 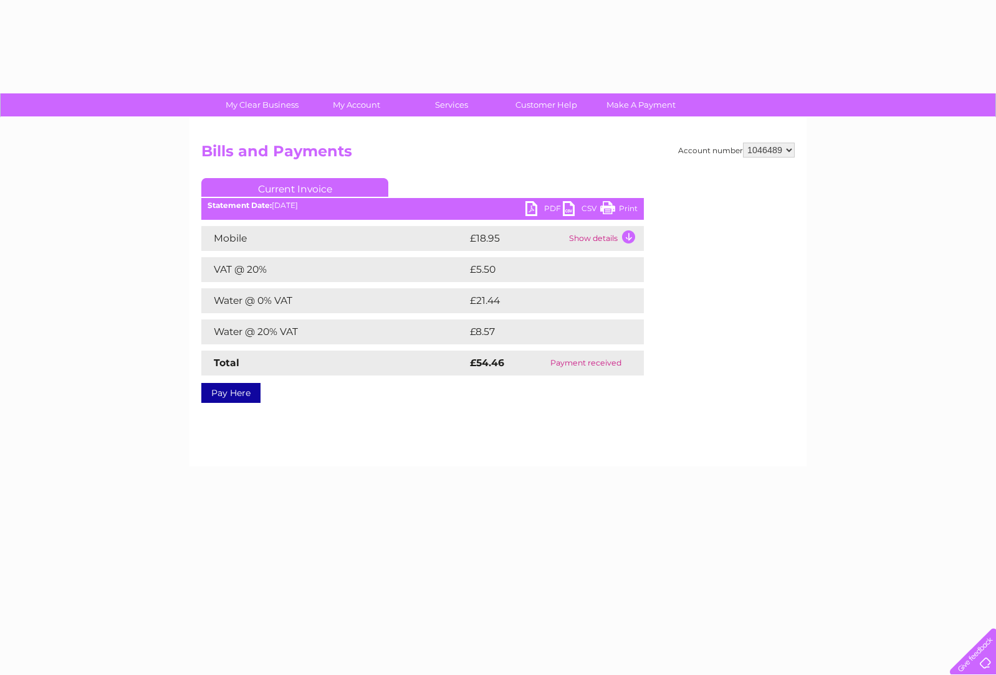 I want to click on strong: Total, so click(x=226, y=363).